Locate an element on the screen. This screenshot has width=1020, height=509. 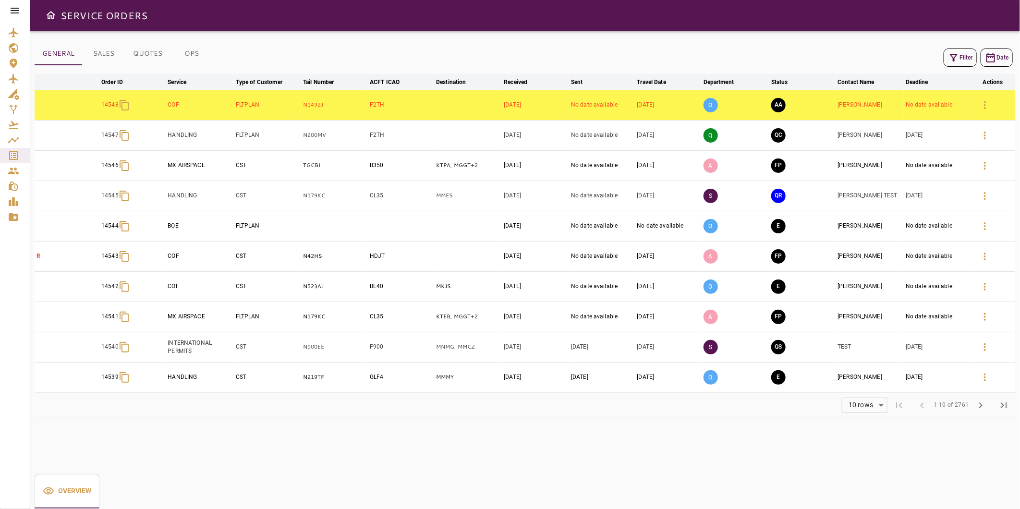
td: TEST is located at coordinates (870, 347).